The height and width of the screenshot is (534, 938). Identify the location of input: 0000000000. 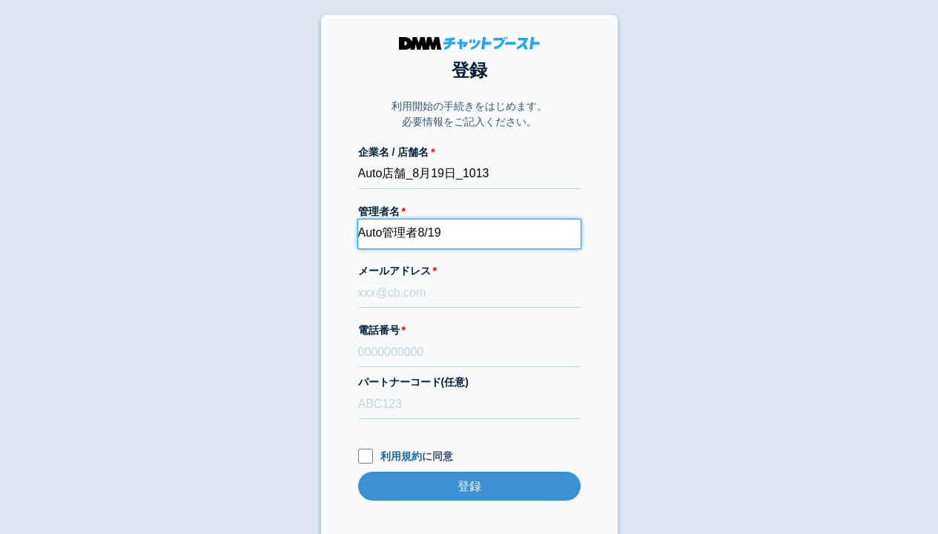
(470, 352).